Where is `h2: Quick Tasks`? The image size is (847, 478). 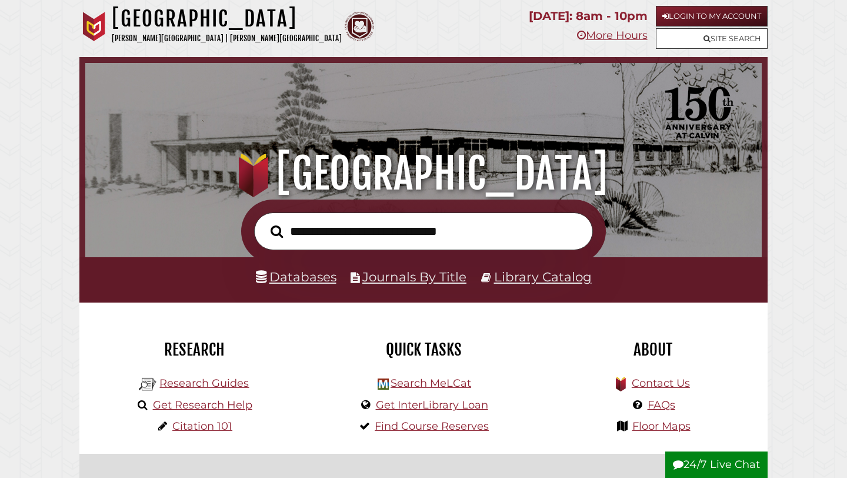
h2: Quick Tasks is located at coordinates (424, 349).